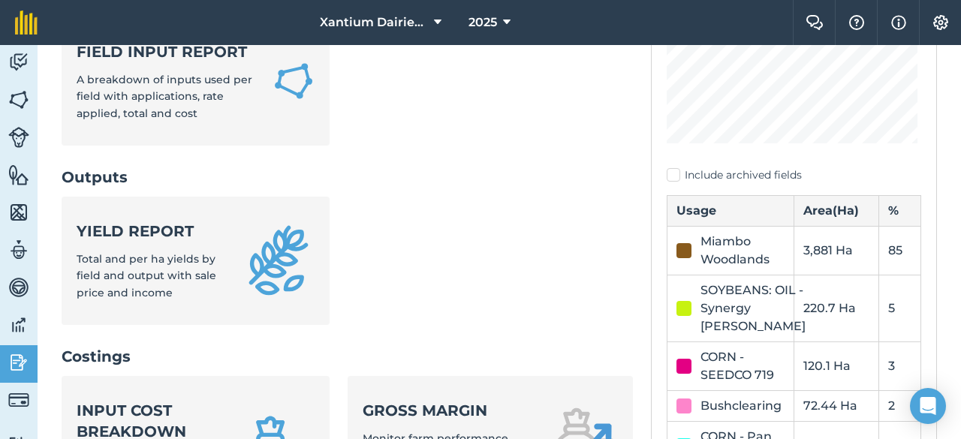 The image size is (961, 439). Describe the element at coordinates (899, 250) in the screenshot. I see `td: 85` at that location.